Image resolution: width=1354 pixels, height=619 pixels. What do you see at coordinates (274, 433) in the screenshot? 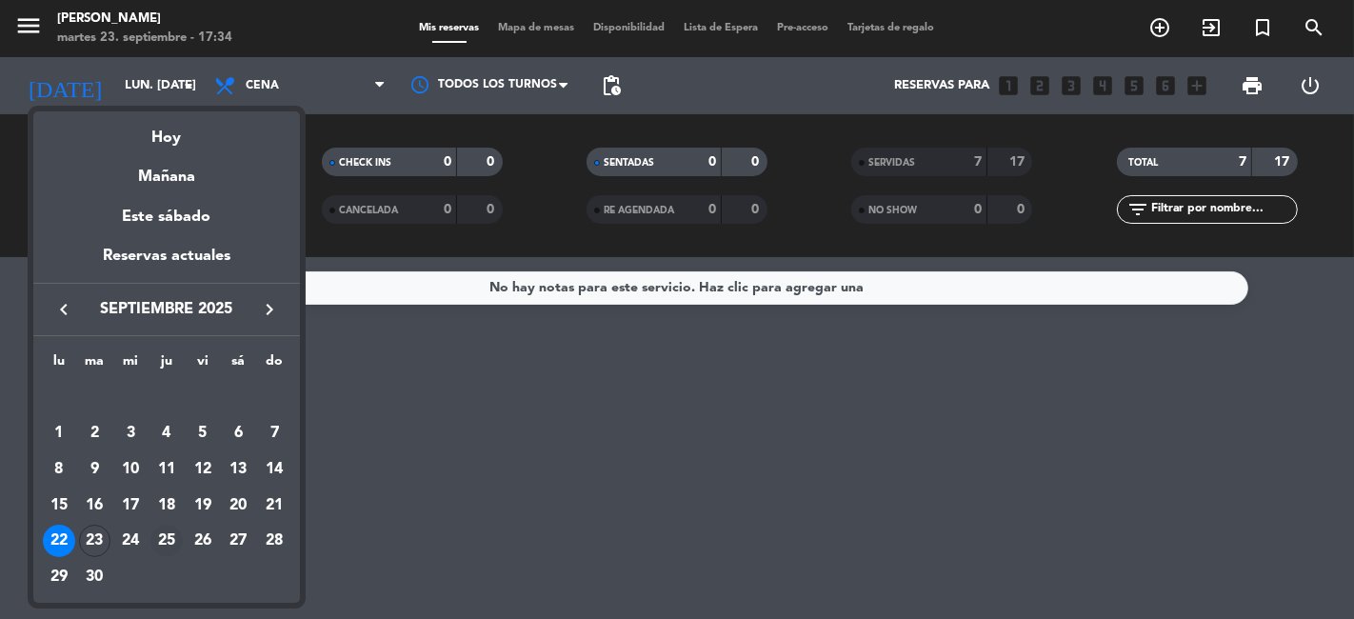
I see `div: 7` at bounding box center [274, 433].